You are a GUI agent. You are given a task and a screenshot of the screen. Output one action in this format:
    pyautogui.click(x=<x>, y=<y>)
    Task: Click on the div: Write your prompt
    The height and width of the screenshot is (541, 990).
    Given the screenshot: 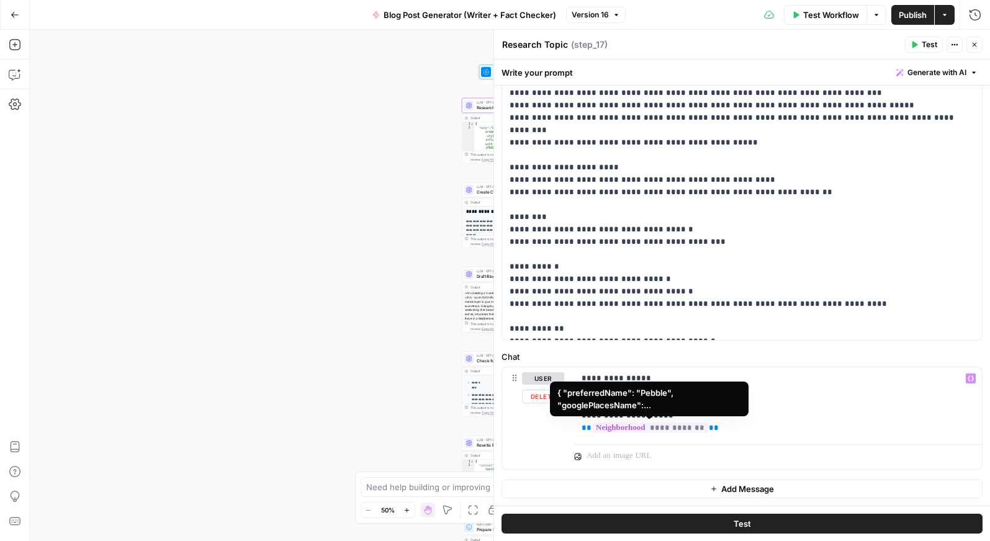 What is the action you would take?
    pyautogui.click(x=742, y=72)
    